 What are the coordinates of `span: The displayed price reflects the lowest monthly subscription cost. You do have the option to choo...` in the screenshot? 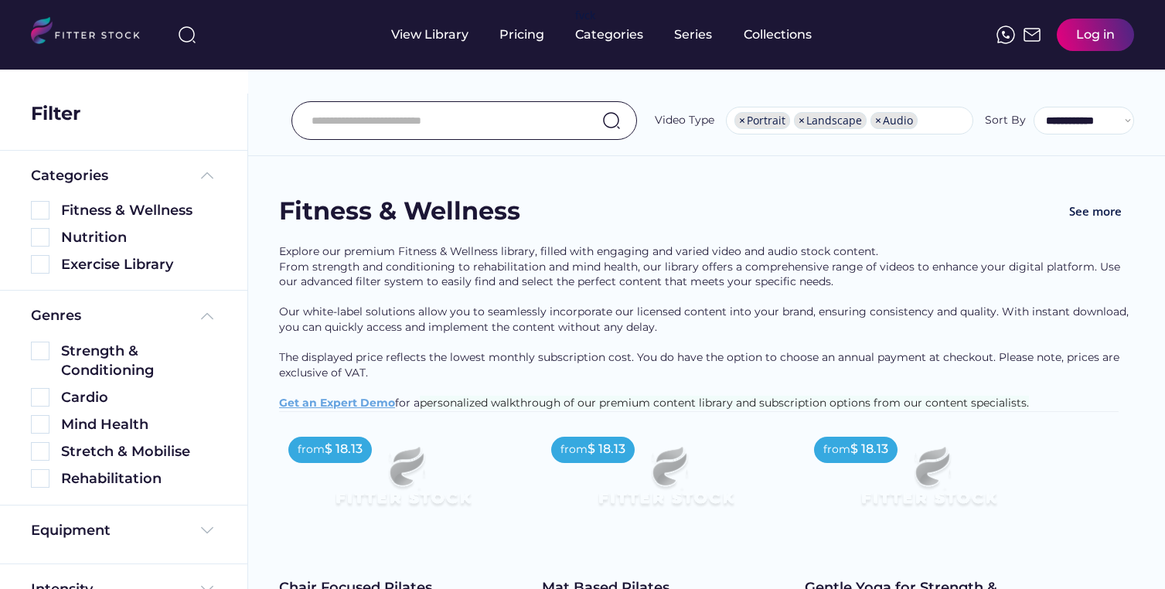 It's located at (700, 365).